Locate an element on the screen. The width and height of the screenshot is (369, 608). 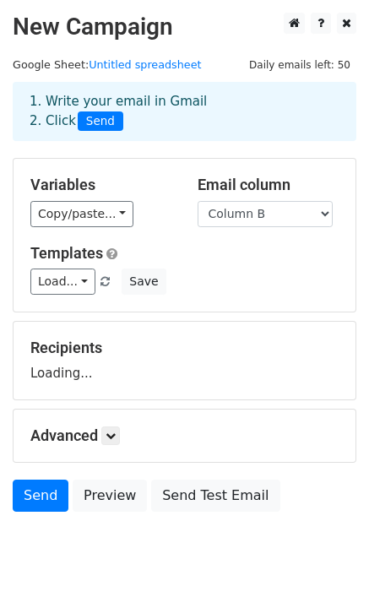
a: Preview is located at coordinates (110, 496).